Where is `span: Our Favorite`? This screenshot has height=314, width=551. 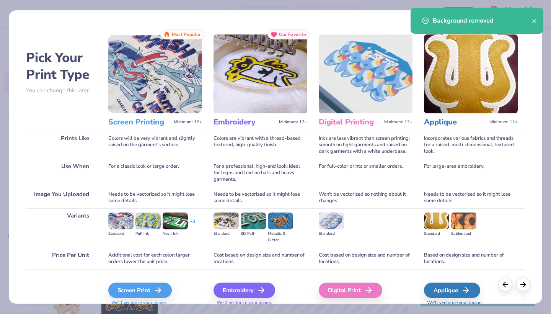 span: Our Favorite is located at coordinates (292, 34).